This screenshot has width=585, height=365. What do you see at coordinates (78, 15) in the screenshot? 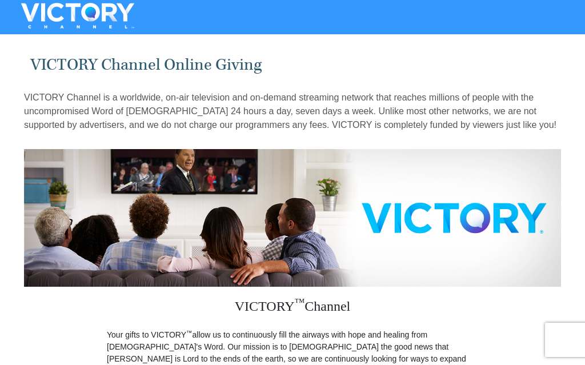
I see `img: VICTORYTHON - VICTORY Channel` at bounding box center [78, 15].